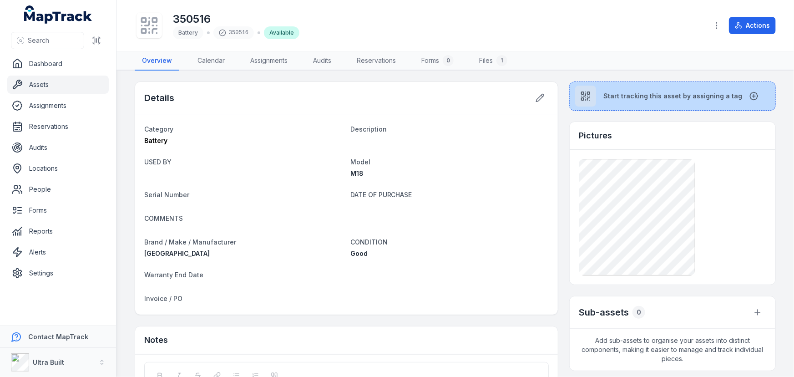  What do you see at coordinates (236, 19) in the screenshot?
I see `h1: 350516` at bounding box center [236, 19].